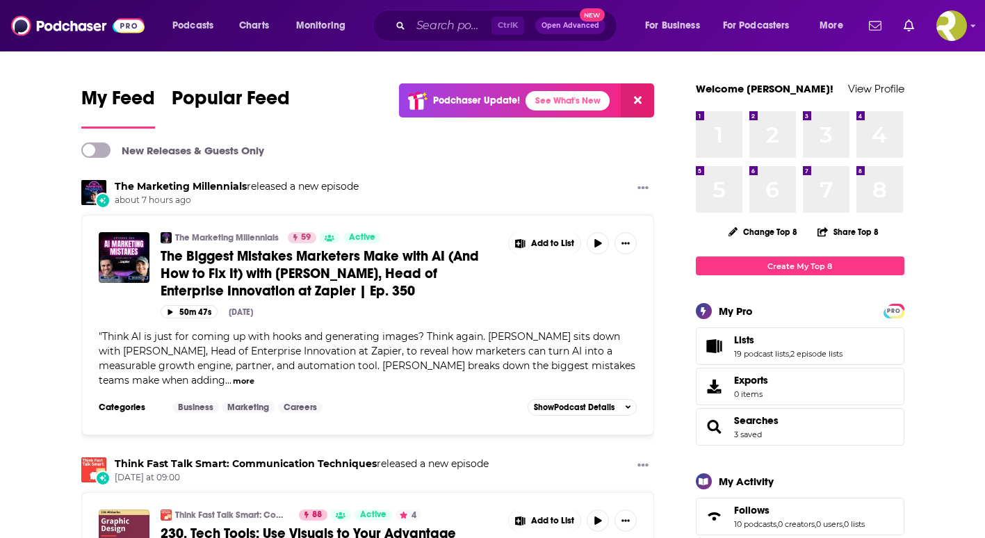 This screenshot has height=538, width=985. What do you see at coordinates (166, 238) in the screenshot?
I see `img: The Marketing Millennials` at bounding box center [166, 238].